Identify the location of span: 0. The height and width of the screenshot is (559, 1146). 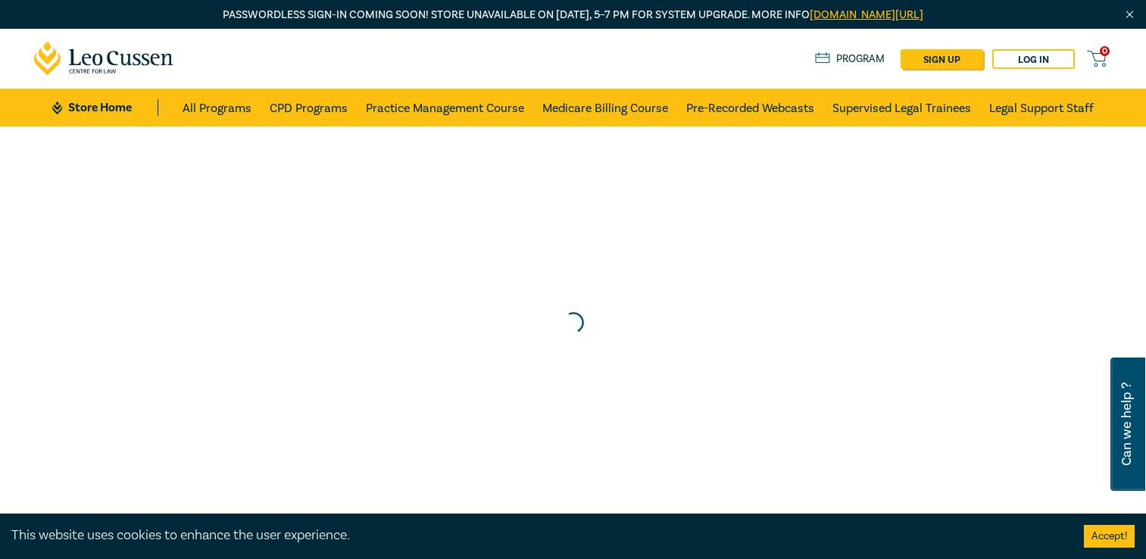
(1105, 51).